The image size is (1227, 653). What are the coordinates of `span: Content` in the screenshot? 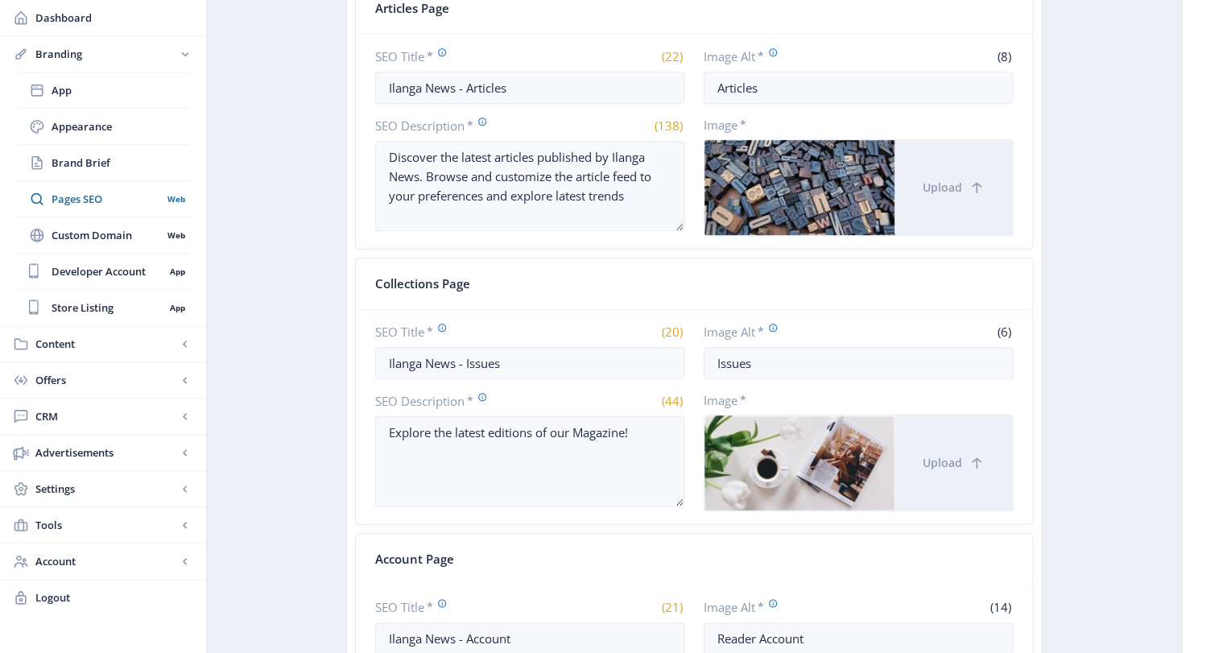 It's located at (106, 344).